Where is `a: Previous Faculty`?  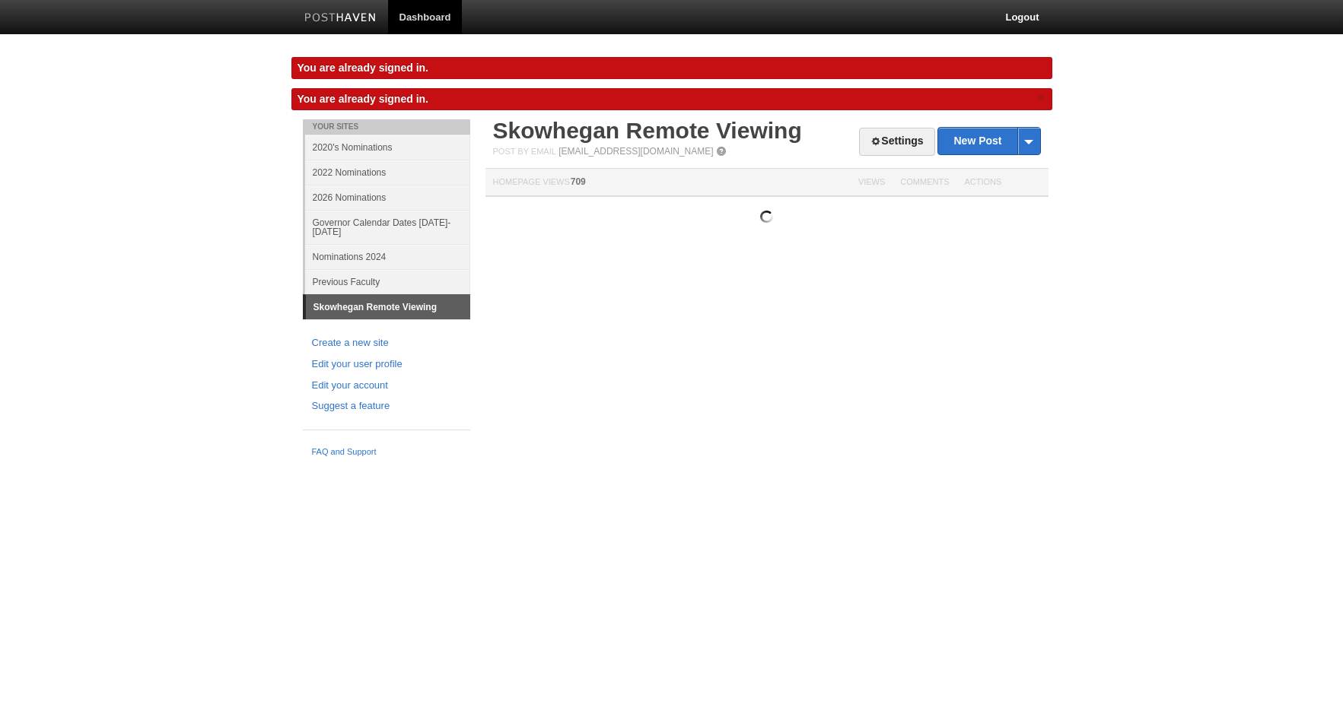
a: Previous Faculty is located at coordinates (387, 281).